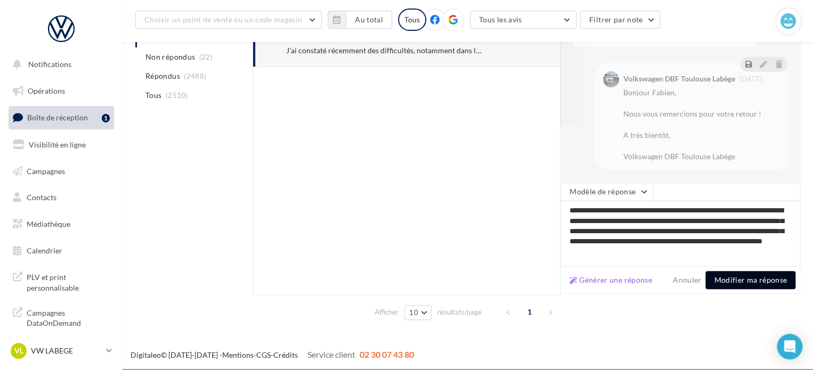  I want to click on span: Visibilité en ligne, so click(57, 144).